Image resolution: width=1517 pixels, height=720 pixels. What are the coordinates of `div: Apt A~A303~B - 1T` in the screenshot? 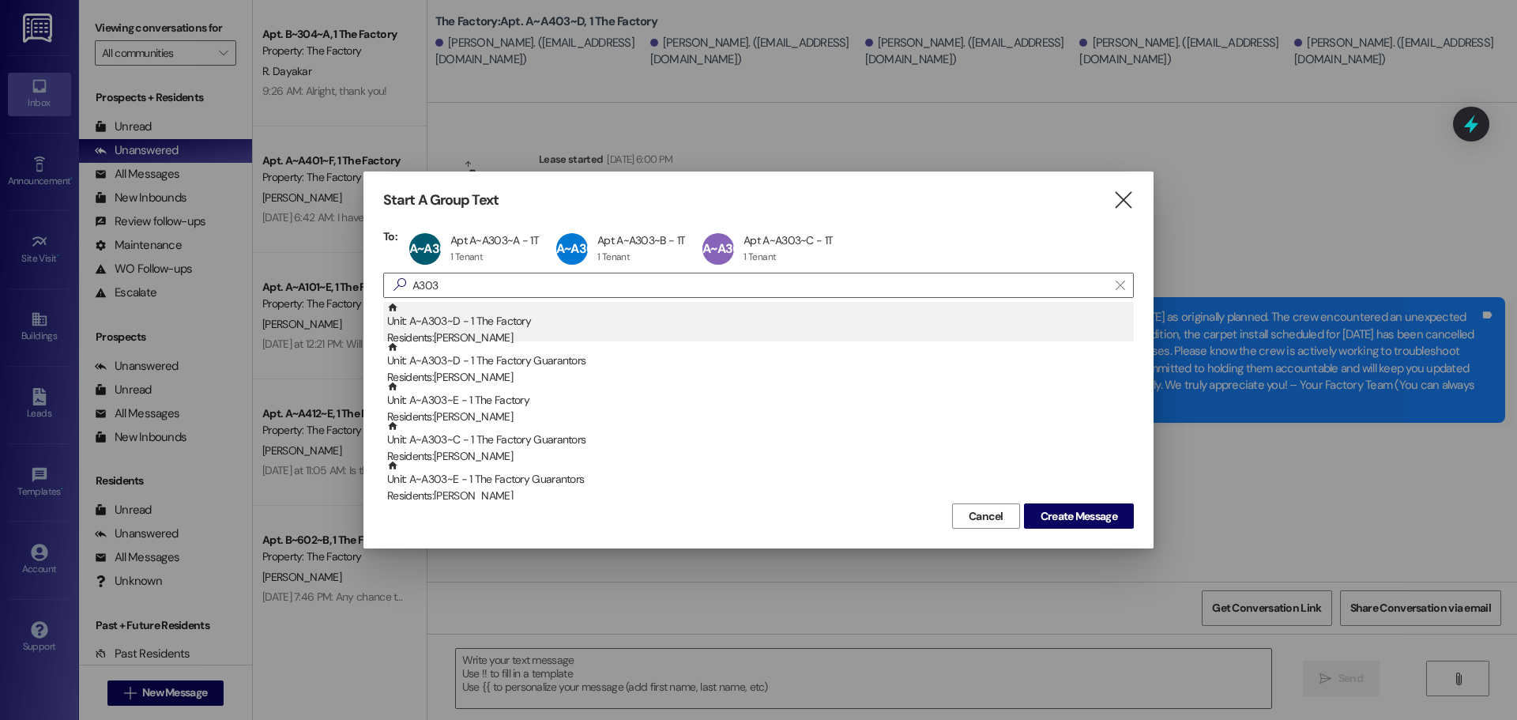 It's located at (641, 240).